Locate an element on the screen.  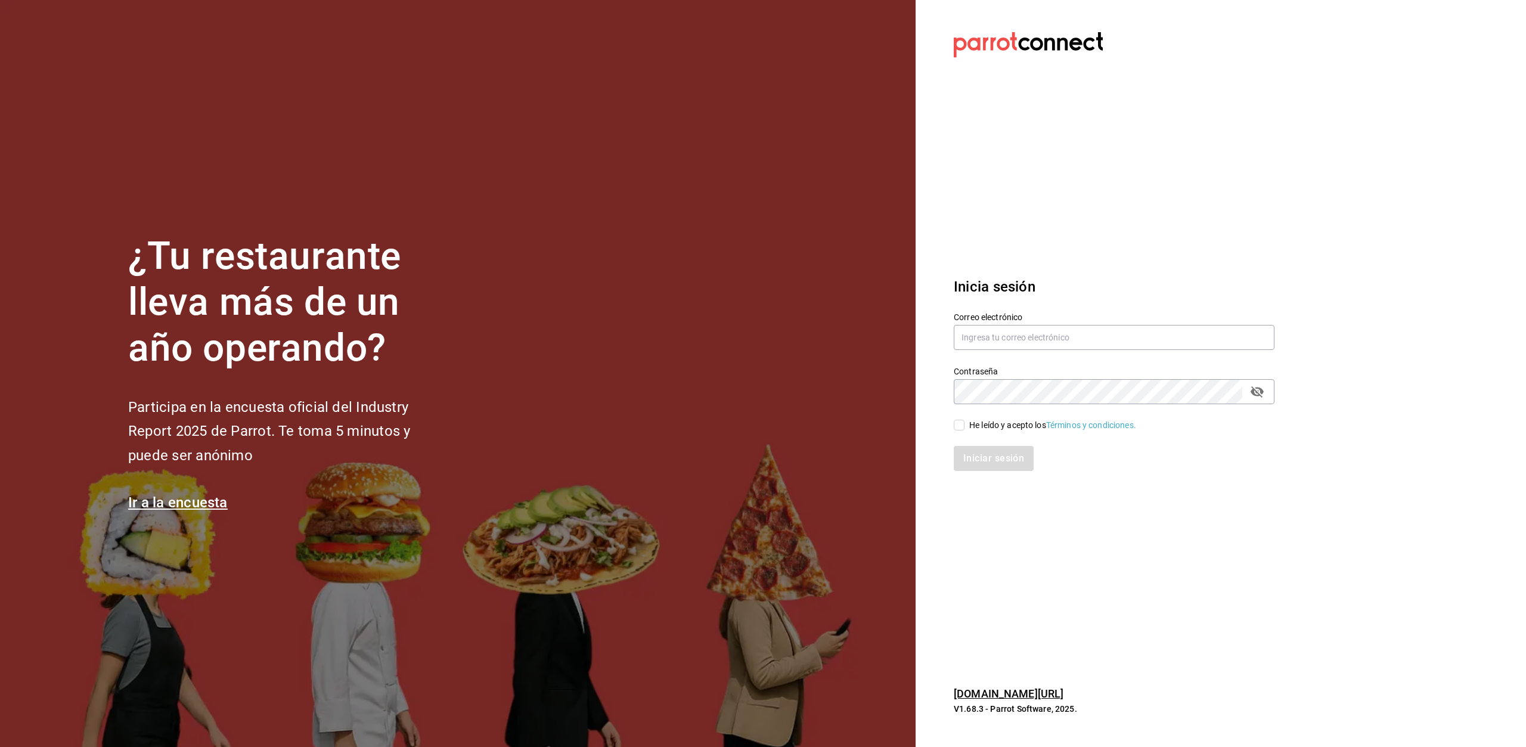
a: Términos y condiciones. is located at coordinates (1091, 425).